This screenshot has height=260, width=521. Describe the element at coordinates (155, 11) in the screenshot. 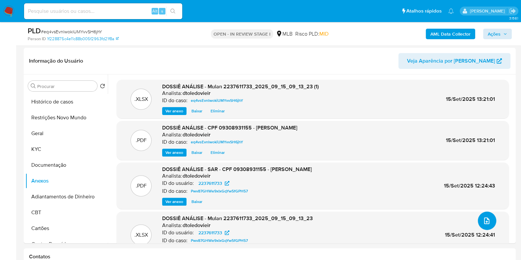

I see `span: Alt` at that location.